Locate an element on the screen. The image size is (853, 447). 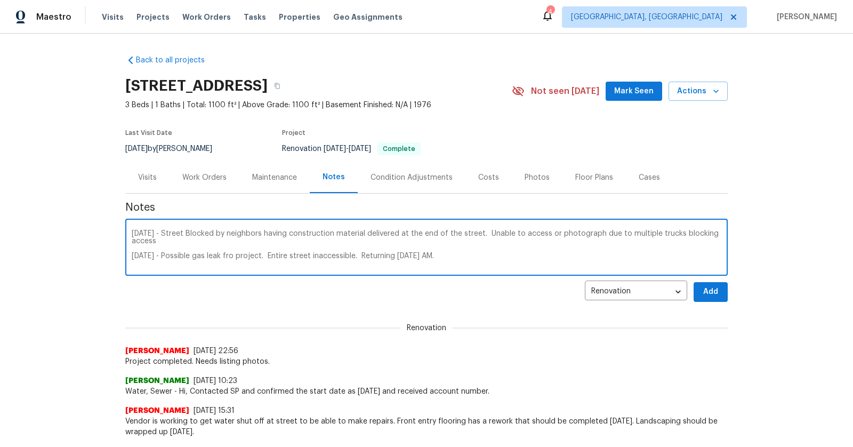
span: Projects is located at coordinates (153, 17).